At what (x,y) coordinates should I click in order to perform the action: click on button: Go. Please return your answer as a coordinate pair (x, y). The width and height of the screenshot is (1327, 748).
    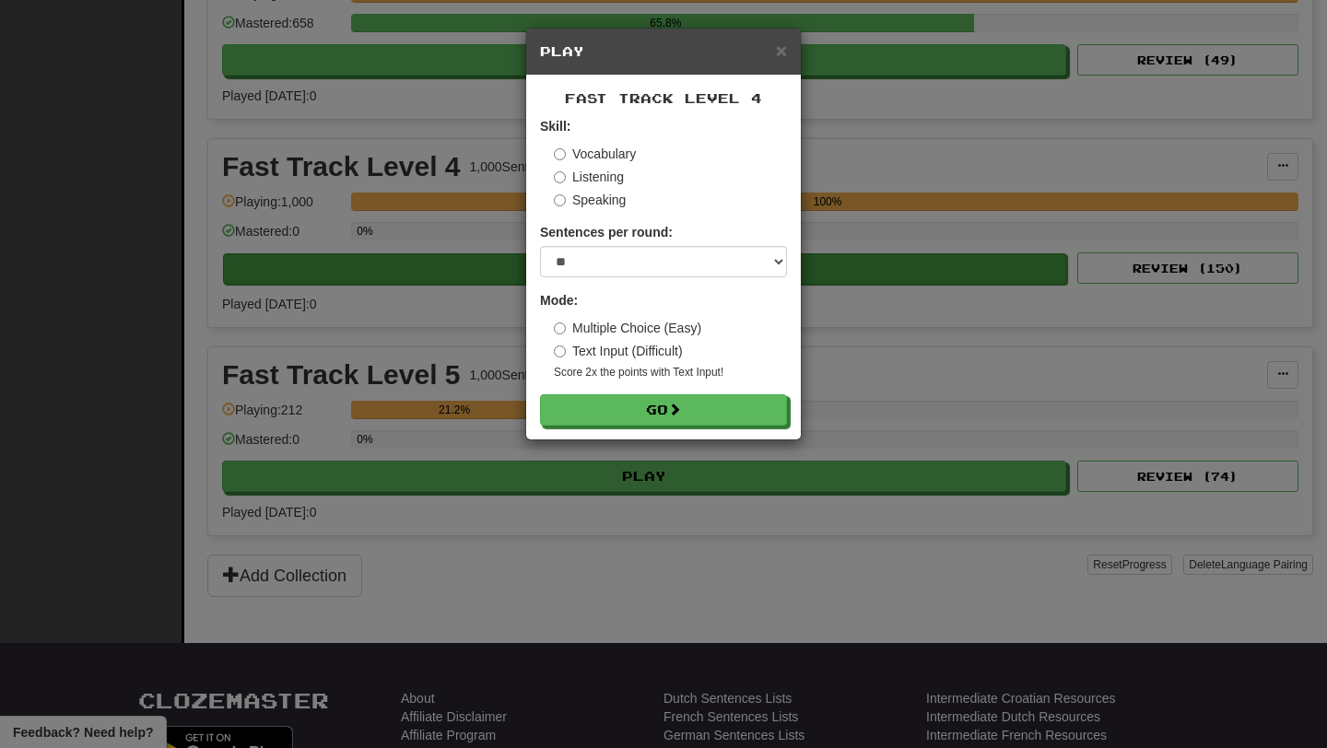
    Looking at the image, I should click on (664, 410).